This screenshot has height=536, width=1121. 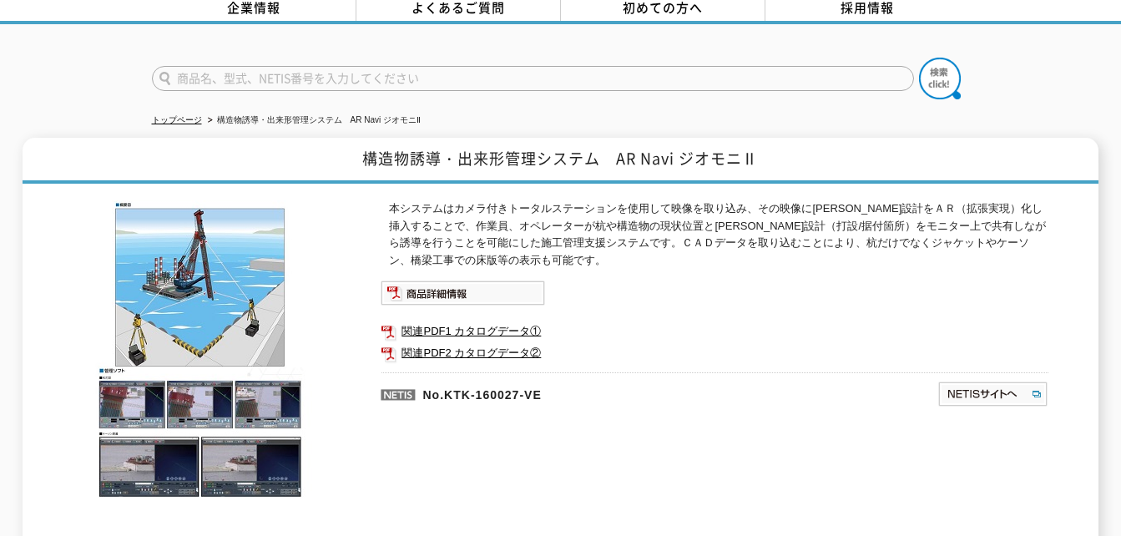 What do you see at coordinates (714, 353) in the screenshot?
I see `a: 関連PDF2 カタログデータ②` at bounding box center [714, 353].